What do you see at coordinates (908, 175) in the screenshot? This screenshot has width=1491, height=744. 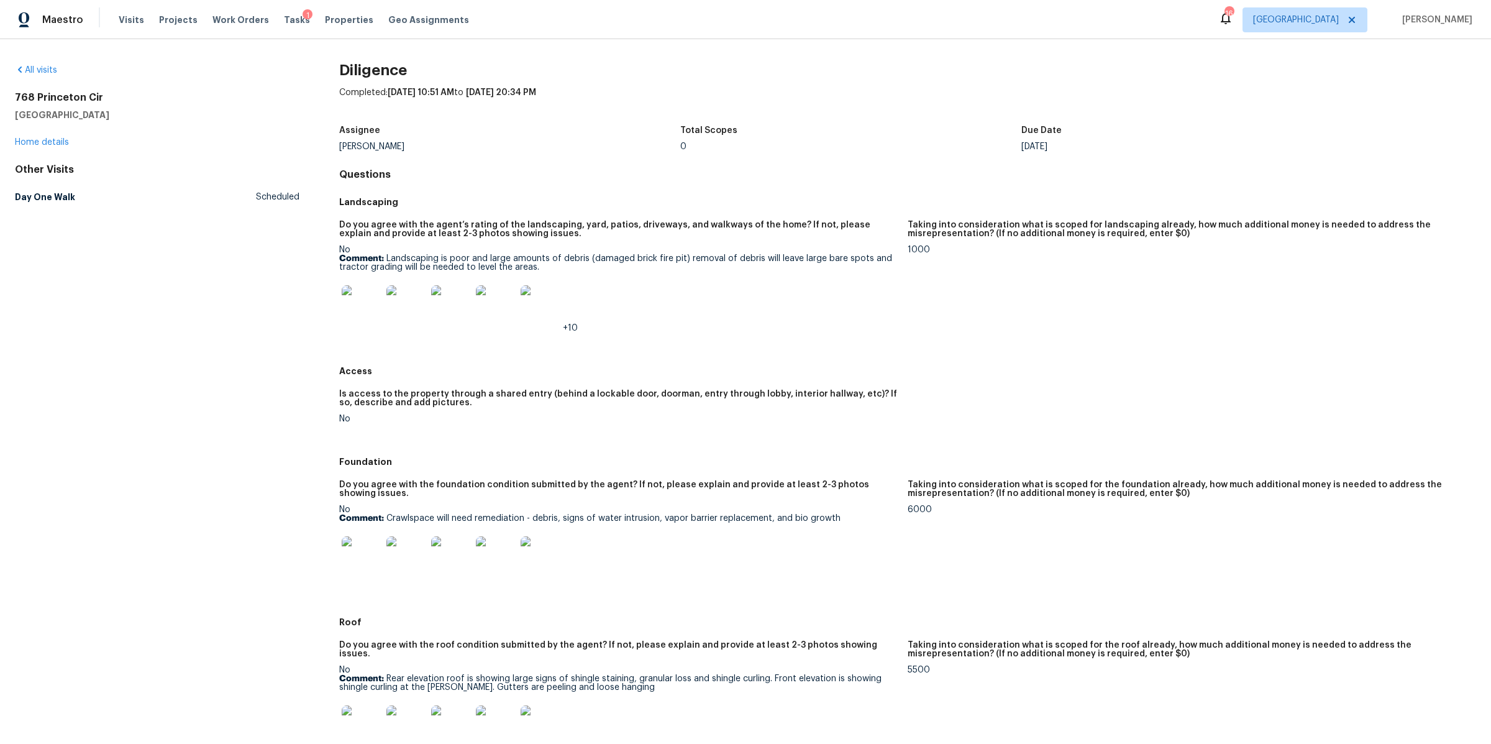 I see `h4: Questions` at bounding box center [908, 175].